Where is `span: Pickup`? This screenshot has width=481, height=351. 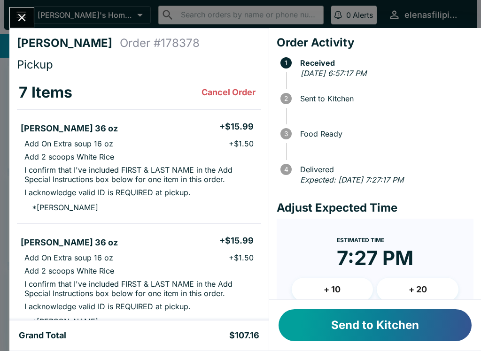
span: Pickup is located at coordinates (35, 64).